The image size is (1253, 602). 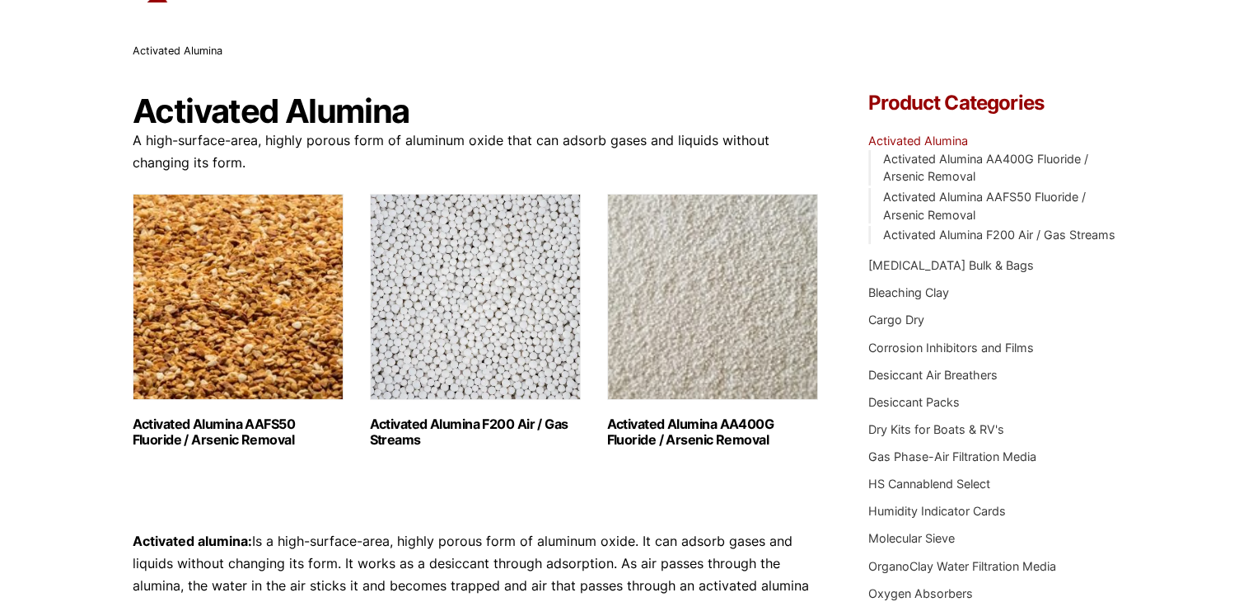 What do you see at coordinates (984, 205) in the screenshot?
I see `a: Activated Alumina AAFS50 Fluoride / Arsenic Removal` at bounding box center [984, 205].